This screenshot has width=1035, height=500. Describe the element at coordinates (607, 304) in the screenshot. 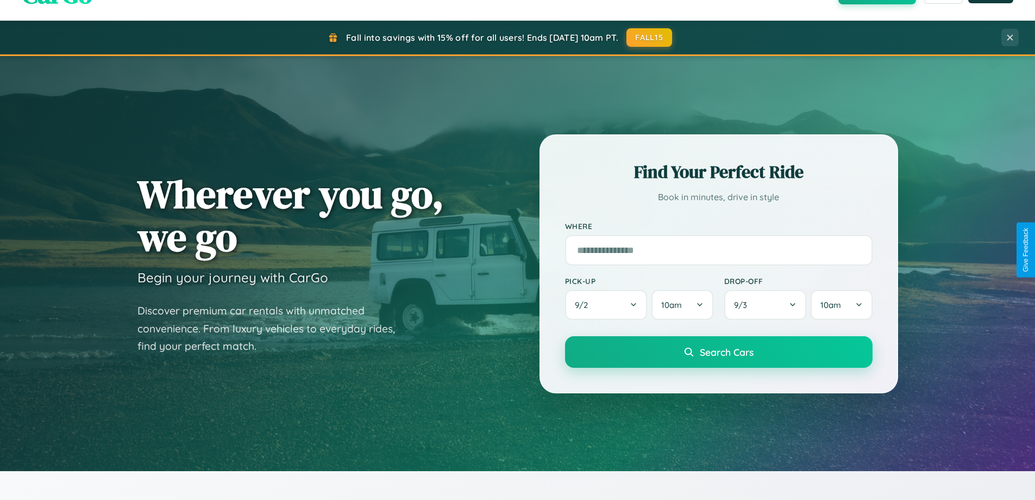

I see `button: 9/2` at that location.